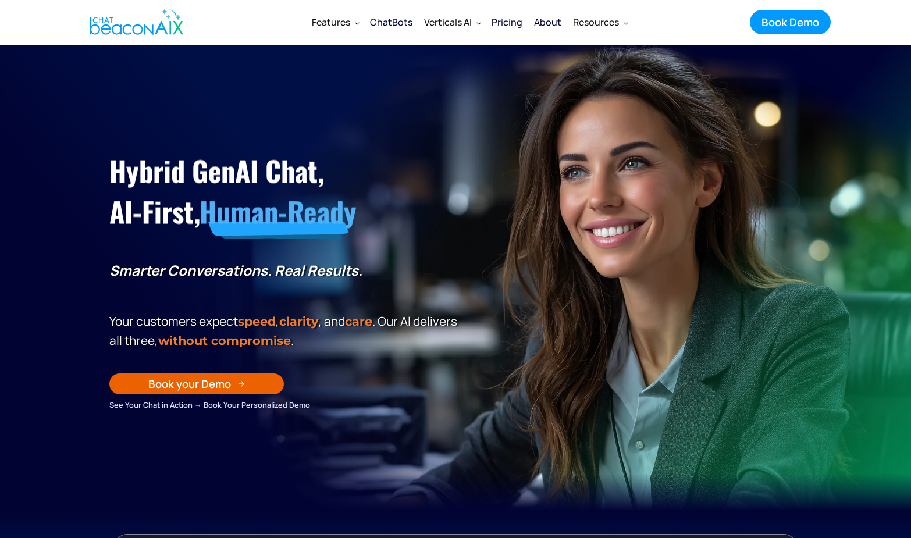 The width and height of the screenshot is (911, 538). Describe the element at coordinates (241, 384) in the screenshot. I see `img: Arrow` at that location.